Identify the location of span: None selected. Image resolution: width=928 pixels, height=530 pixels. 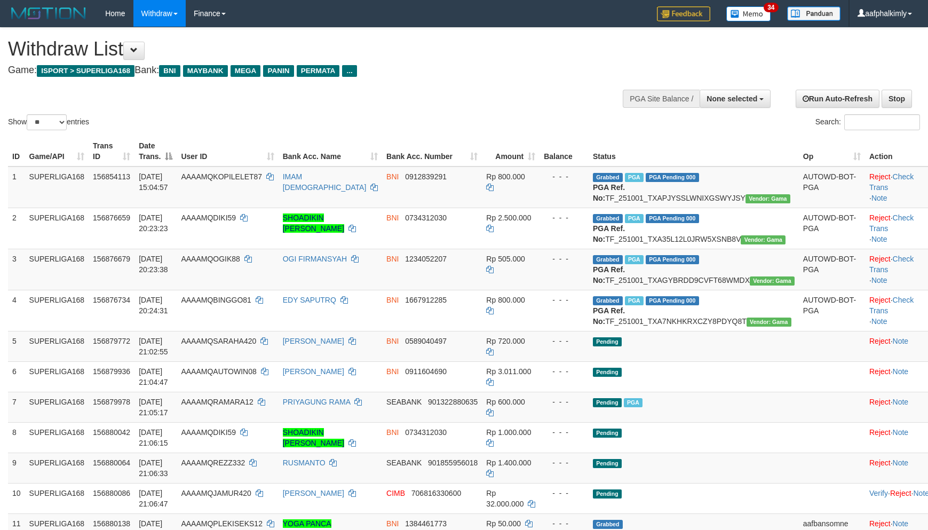
(731, 99).